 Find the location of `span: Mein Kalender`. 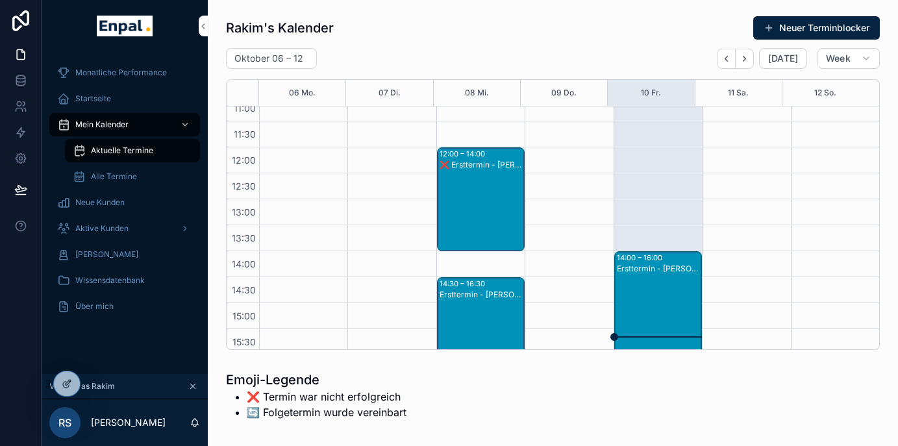

span: Mein Kalender is located at coordinates (102, 125).